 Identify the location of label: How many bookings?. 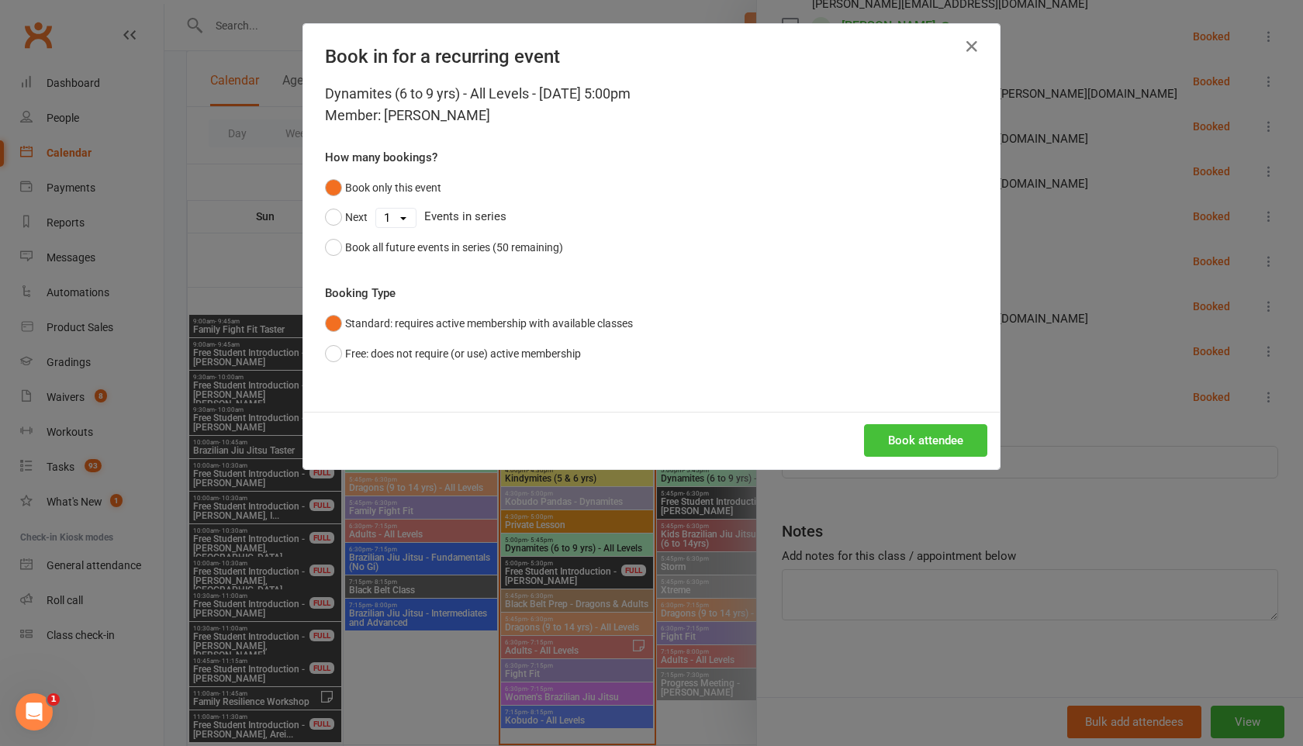
(381, 157).